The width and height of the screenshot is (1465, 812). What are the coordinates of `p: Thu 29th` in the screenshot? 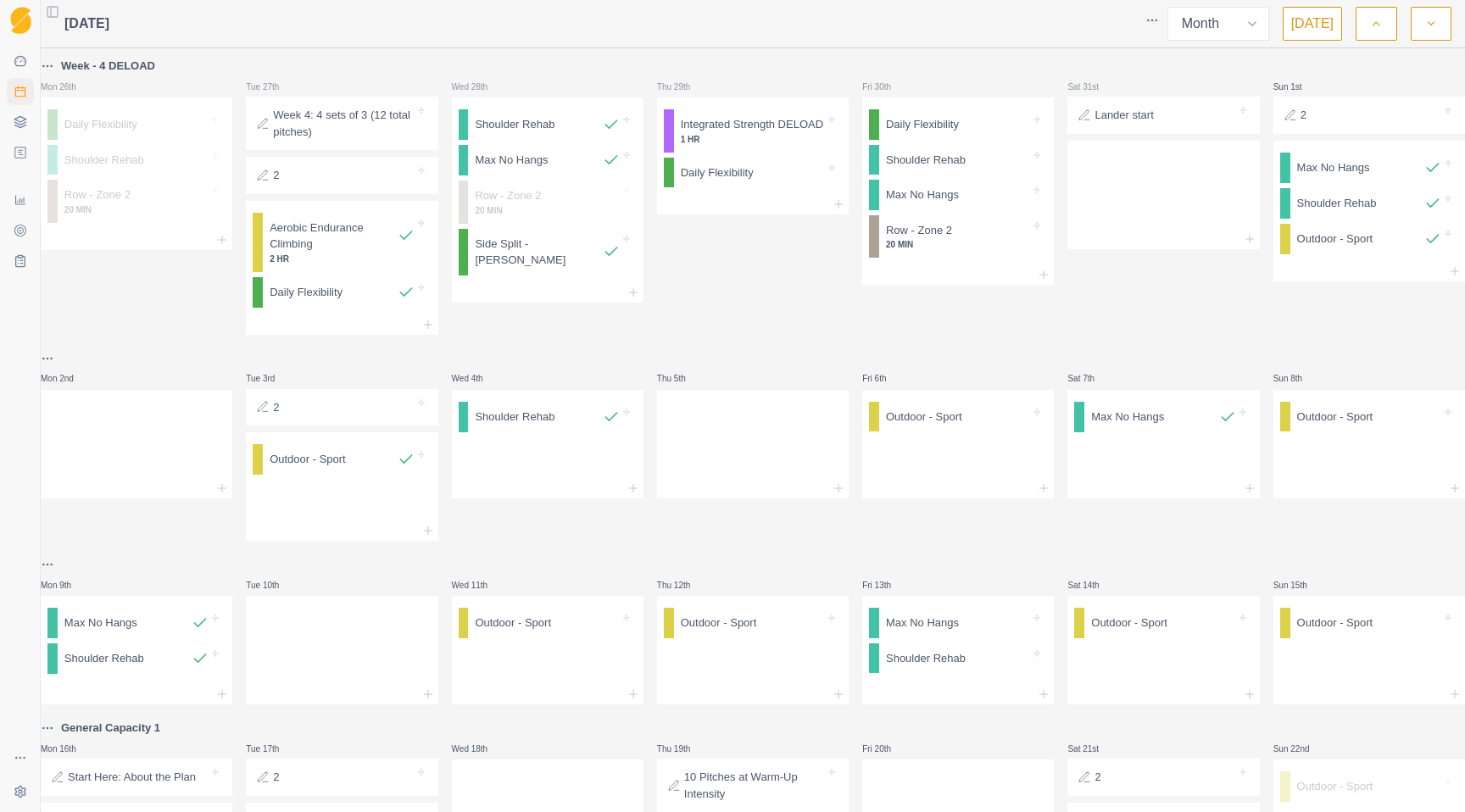 It's located at (683, 86).